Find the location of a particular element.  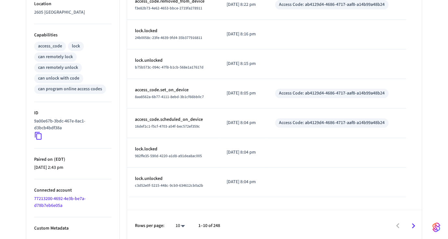

p: ID is located at coordinates (73, 113).